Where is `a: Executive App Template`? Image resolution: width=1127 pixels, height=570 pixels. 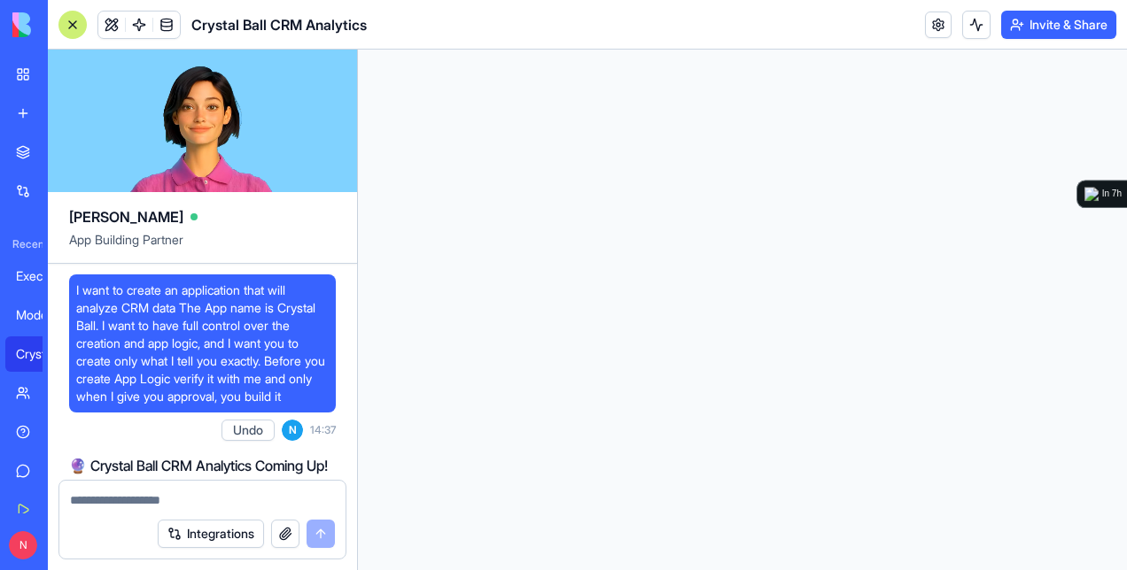
a: Executive App Template is located at coordinates (41, 276).